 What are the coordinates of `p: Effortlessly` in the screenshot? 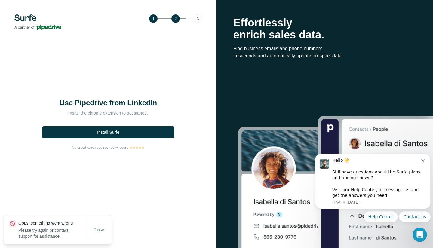 It's located at (324, 23).